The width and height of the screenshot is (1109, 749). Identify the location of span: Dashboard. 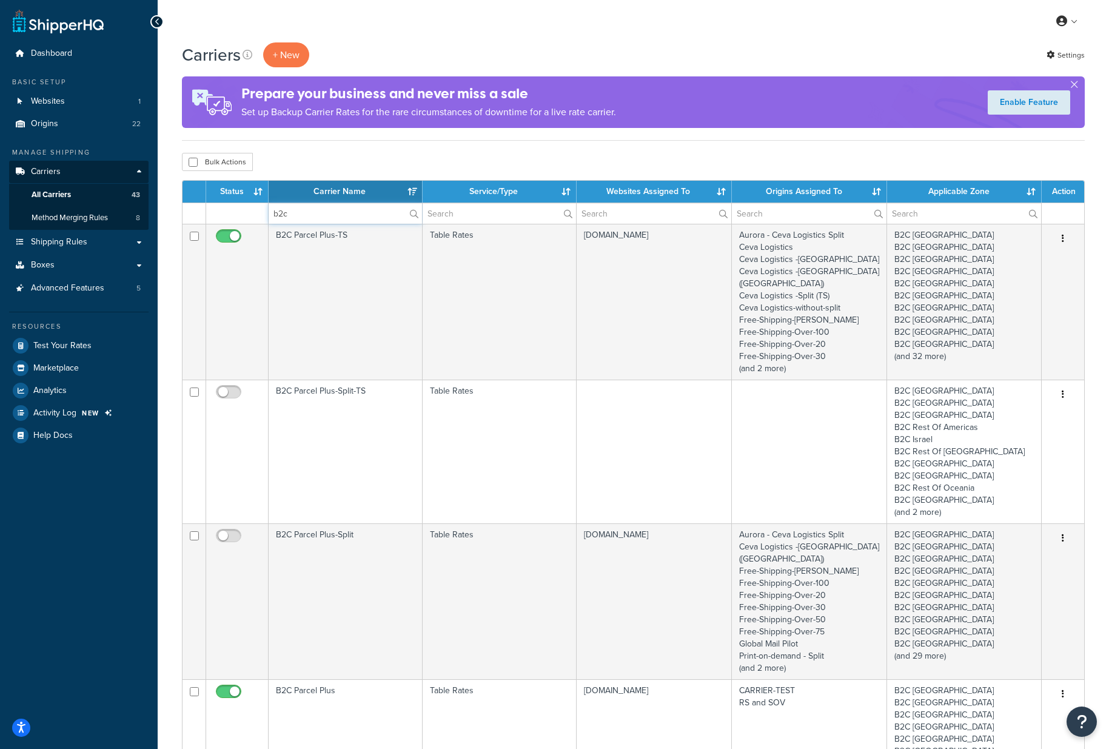
(52, 53).